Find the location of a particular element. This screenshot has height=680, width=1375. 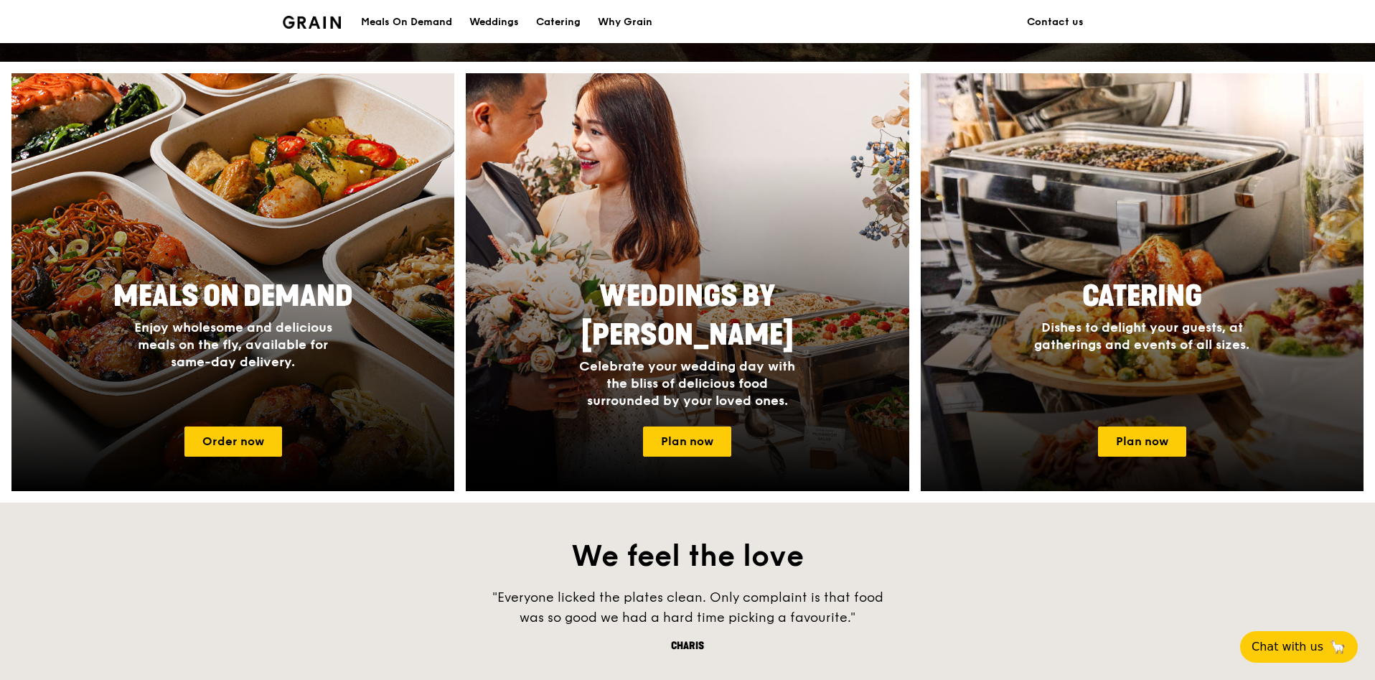

span: Meals On Demand is located at coordinates (233, 296).